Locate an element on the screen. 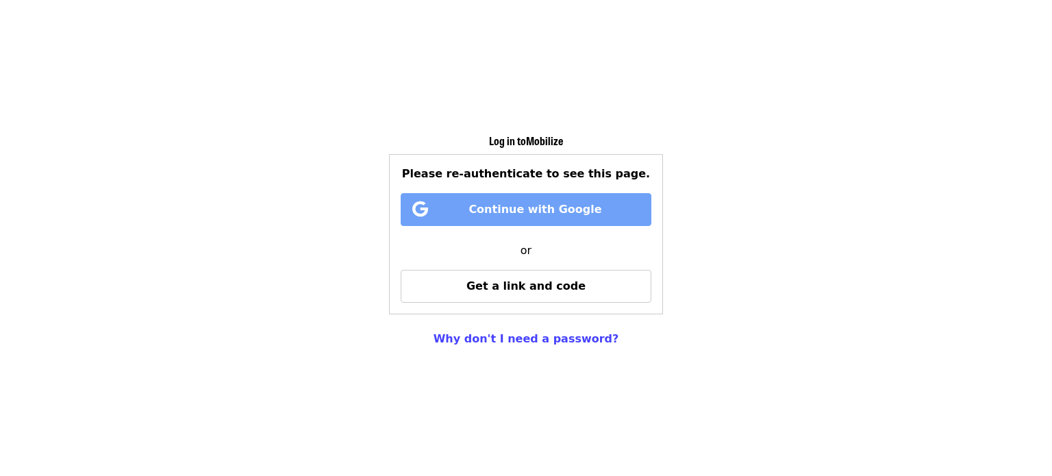  i: google icon is located at coordinates (420, 209).